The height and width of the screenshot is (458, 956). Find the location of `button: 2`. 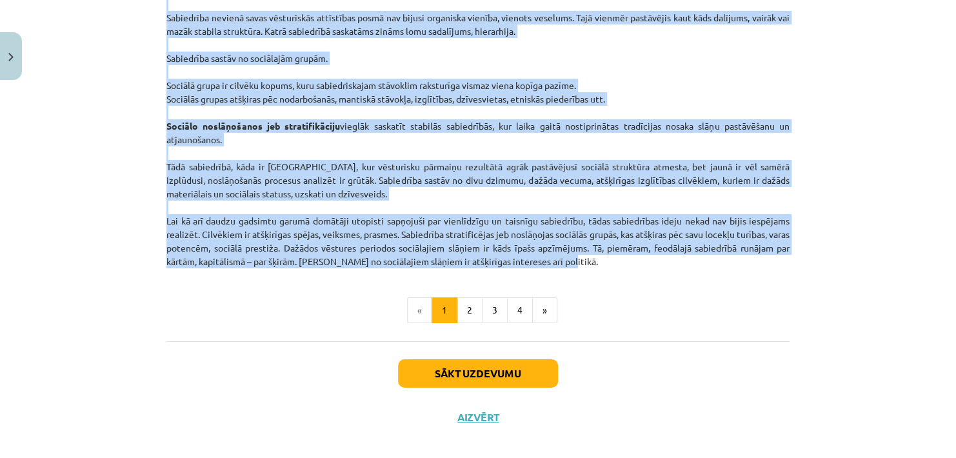

button: 2 is located at coordinates (470, 310).